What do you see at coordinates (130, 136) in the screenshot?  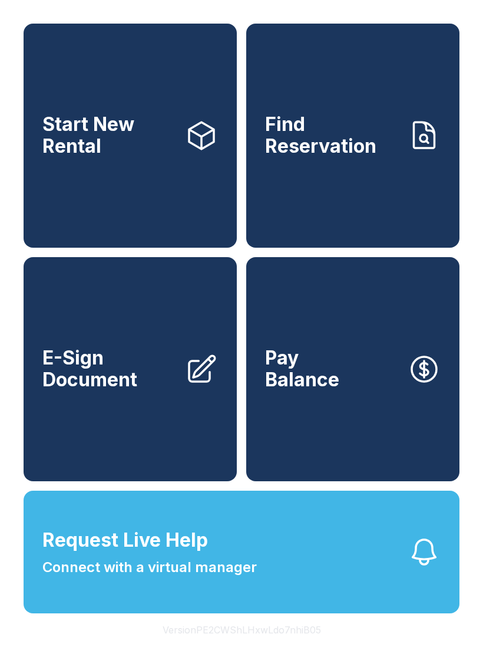 I see `a: Start New Rental` at bounding box center [130, 136].